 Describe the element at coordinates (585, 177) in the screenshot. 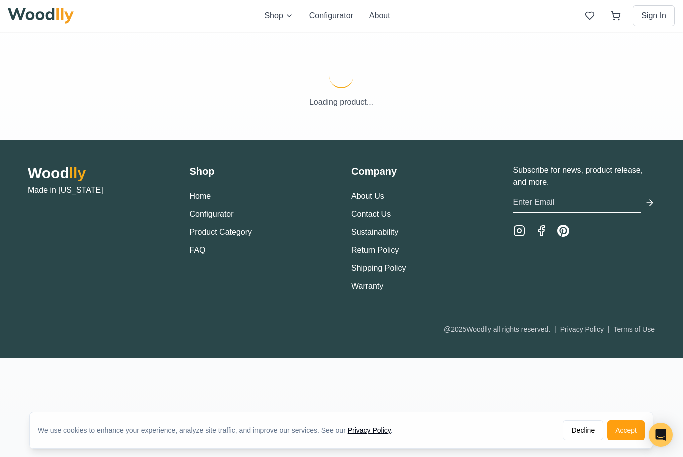

I see `p: Subscribe for news, product release, and more.` at that location.